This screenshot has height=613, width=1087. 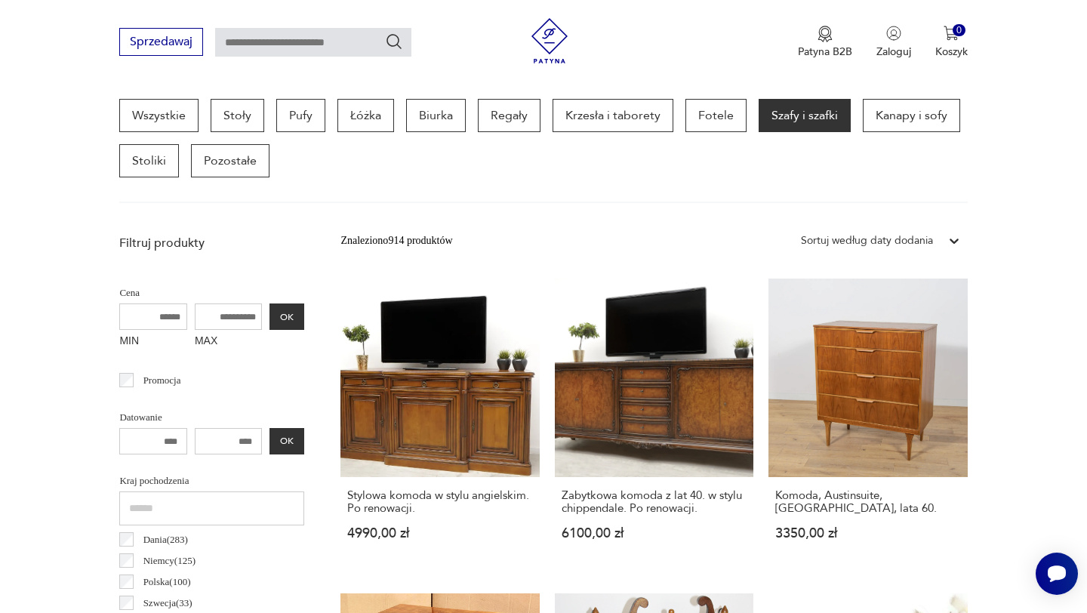 What do you see at coordinates (153, 342) in the screenshot?
I see `label: MIN` at bounding box center [153, 342].